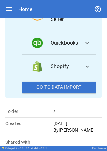 Image resolution: width=107 pixels, height=151 pixels. What do you see at coordinates (59, 43) in the screenshot?
I see `button: data_logoQuickbooks` at bounding box center [59, 43].